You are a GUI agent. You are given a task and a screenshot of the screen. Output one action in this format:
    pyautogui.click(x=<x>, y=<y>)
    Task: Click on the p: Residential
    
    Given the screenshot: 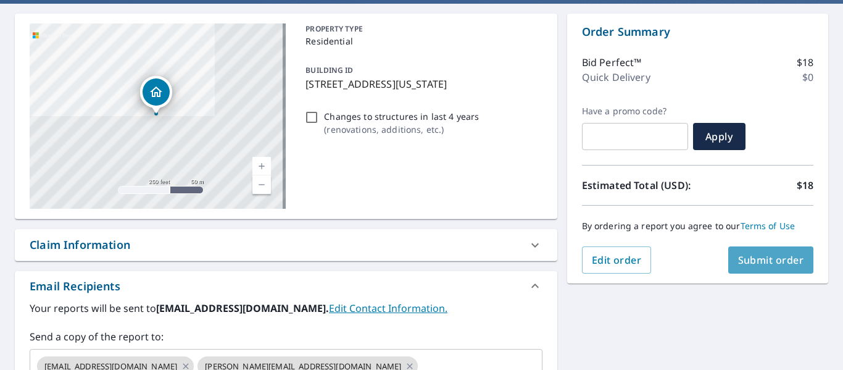 What is the action you would take?
    pyautogui.click(x=421, y=41)
    